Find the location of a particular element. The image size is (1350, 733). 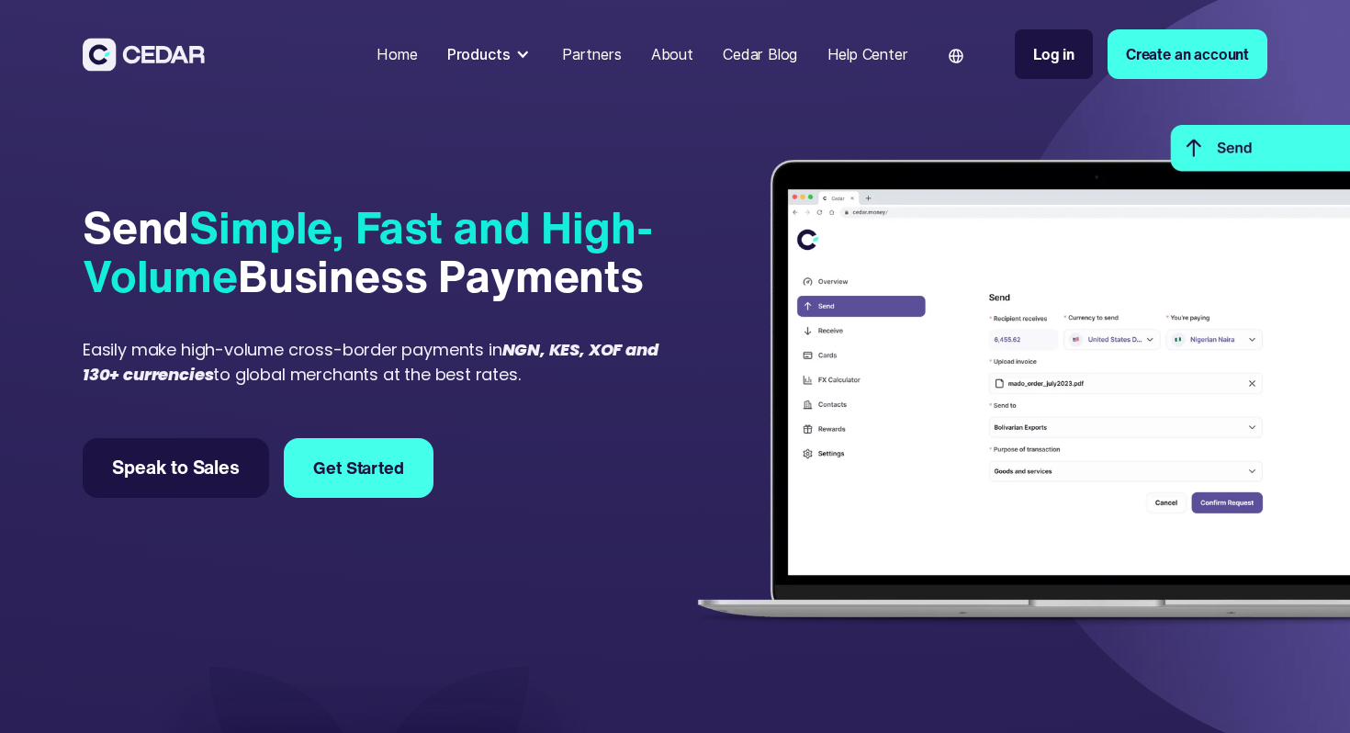

div: Home is located at coordinates (397, 54).